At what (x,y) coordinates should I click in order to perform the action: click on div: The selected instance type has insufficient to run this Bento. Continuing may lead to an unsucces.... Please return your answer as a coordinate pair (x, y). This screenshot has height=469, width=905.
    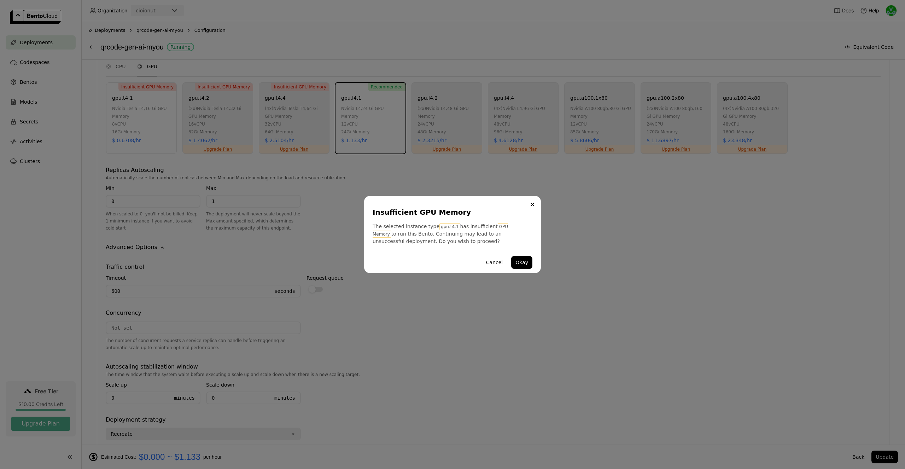
    Looking at the image, I should click on (453, 234).